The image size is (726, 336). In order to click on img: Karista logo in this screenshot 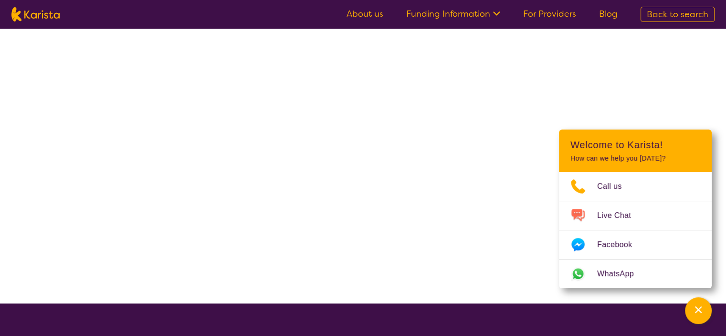, I will do `click(35, 14)`.